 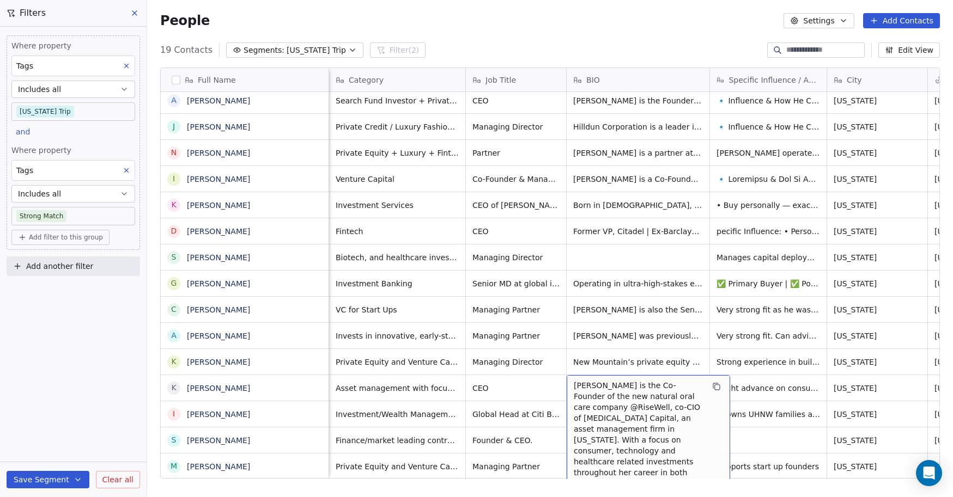 I want to click on span: Private Credit / Luxury Fashion Financing, so click(x=397, y=127).